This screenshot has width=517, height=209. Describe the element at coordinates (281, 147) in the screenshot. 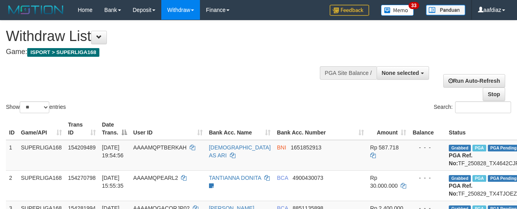

I see `span: BNI` at that location.